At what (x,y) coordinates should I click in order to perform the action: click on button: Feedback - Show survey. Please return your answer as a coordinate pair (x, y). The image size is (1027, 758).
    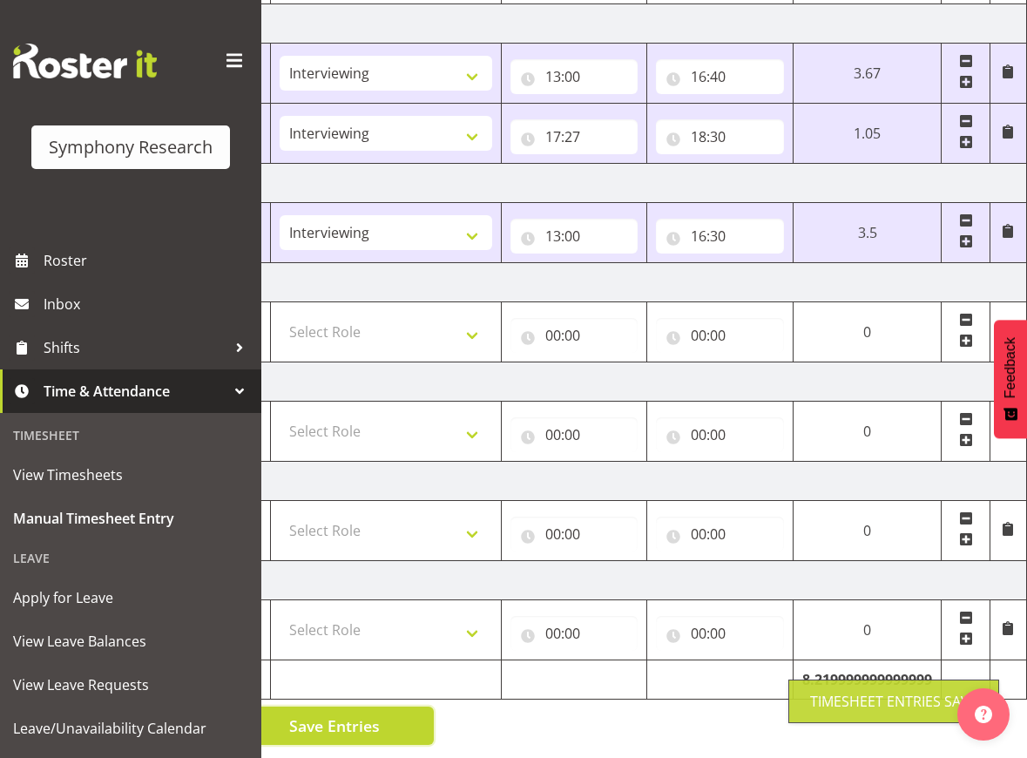
    Looking at the image, I should click on (1010, 379).